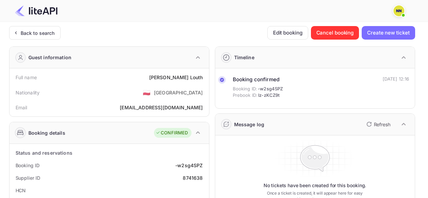 This screenshot has width=428, height=198. I want to click on div: Full name, so click(26, 77).